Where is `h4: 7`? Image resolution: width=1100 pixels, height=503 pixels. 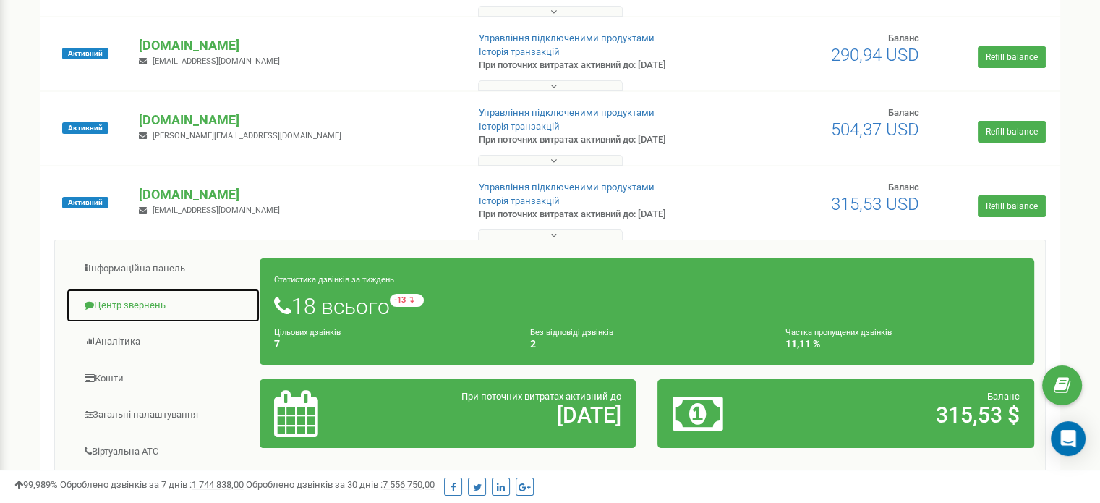 h4: 7 is located at coordinates (391, 344).